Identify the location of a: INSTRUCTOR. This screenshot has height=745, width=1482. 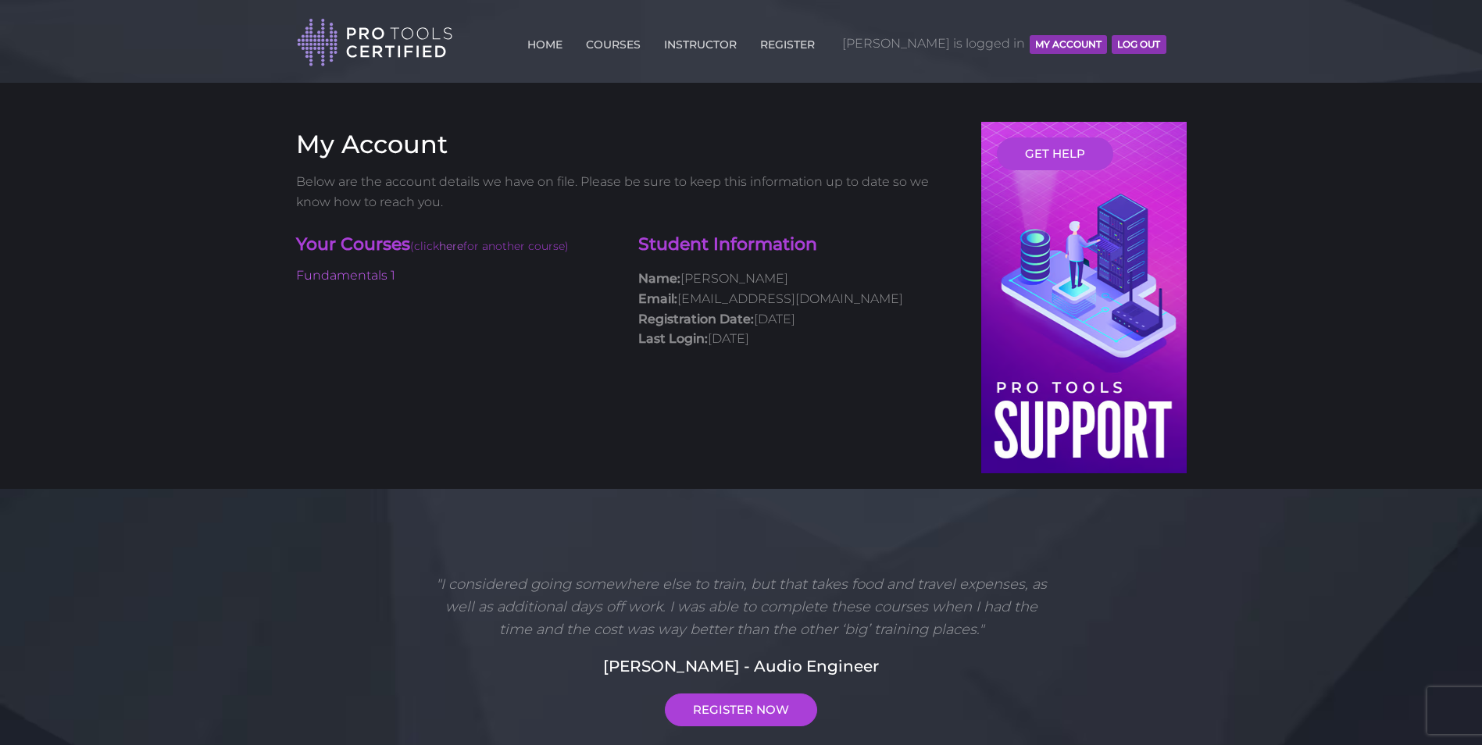
(700, 41).